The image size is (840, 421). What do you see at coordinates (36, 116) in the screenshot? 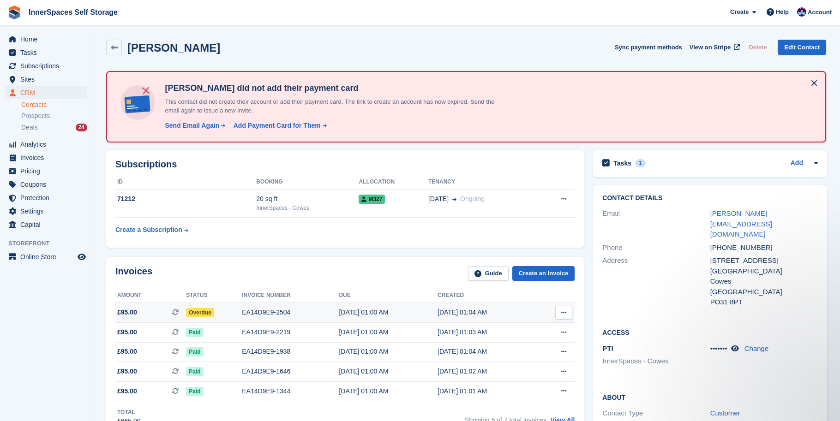
I see `span: Prospects` at bounding box center [36, 116].